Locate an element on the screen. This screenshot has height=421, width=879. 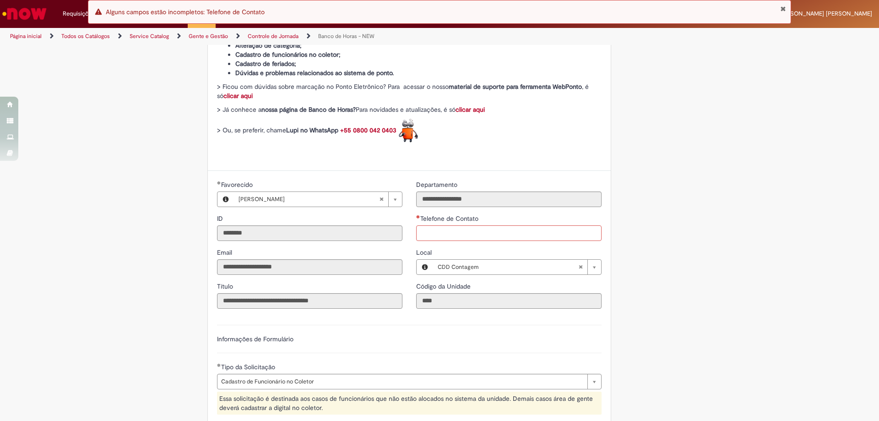
span: CDD Contagem is located at coordinates (508, 267).